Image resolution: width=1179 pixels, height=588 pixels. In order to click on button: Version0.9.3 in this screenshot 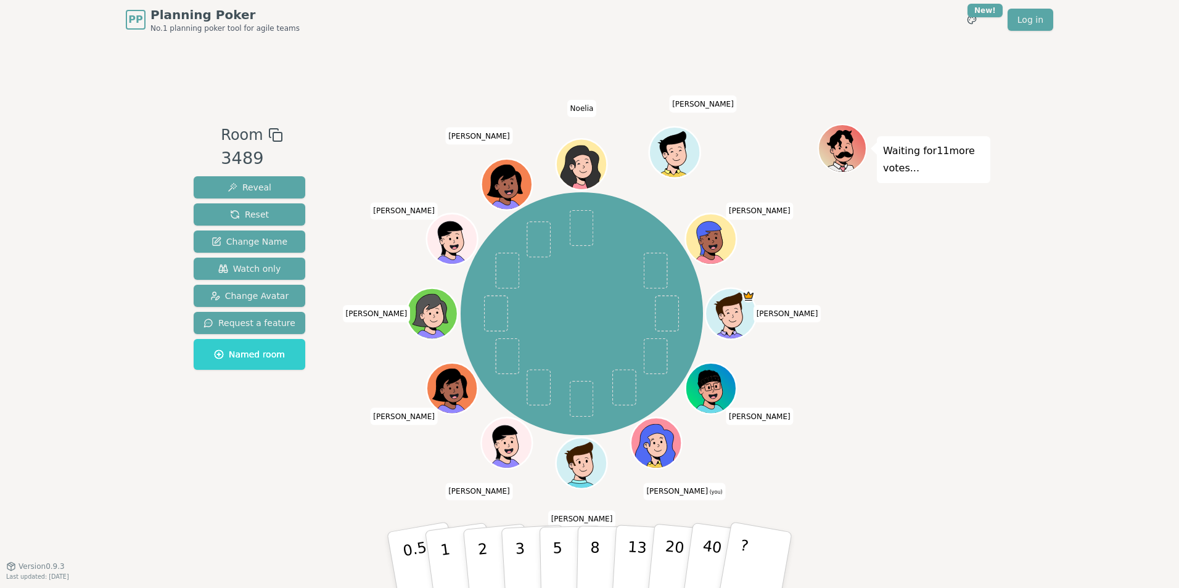, I will do `click(35, 567)`.